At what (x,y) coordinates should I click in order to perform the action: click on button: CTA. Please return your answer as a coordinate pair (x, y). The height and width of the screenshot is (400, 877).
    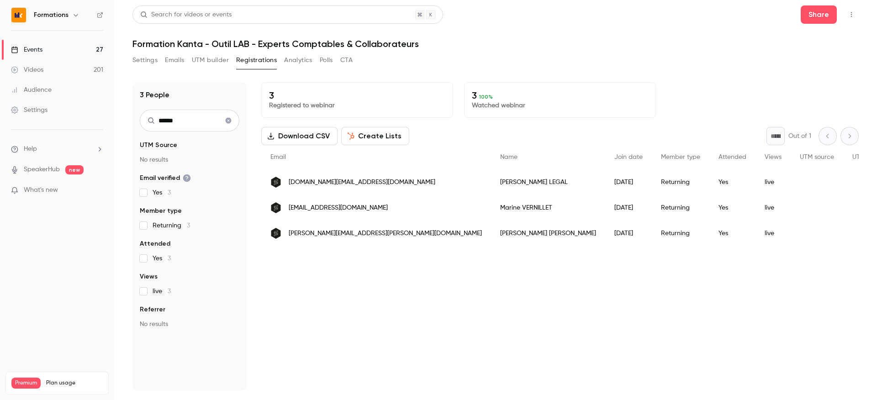
    Looking at the image, I should click on (346, 60).